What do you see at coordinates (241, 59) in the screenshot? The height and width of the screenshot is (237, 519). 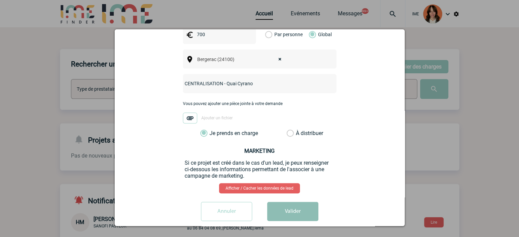 I see `span: Bergerac (24100)` at bounding box center [241, 59].